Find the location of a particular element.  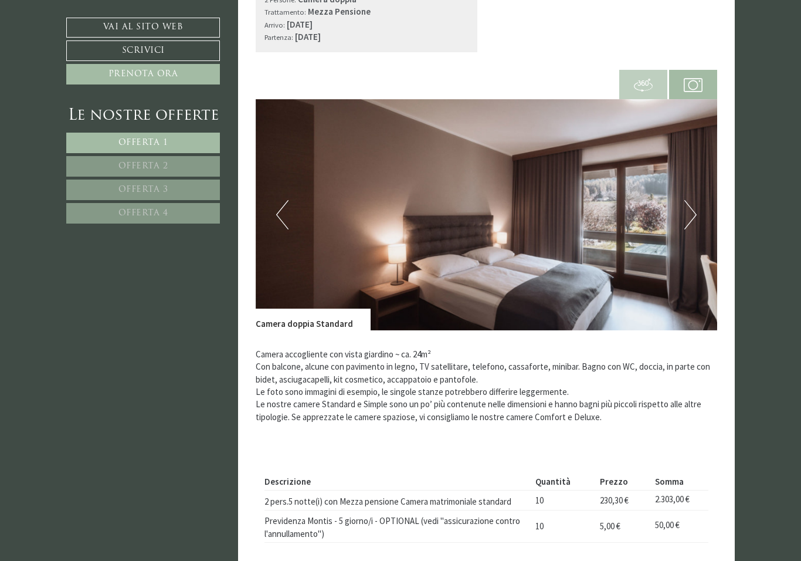

button: Invia is located at coordinates (430, 319).